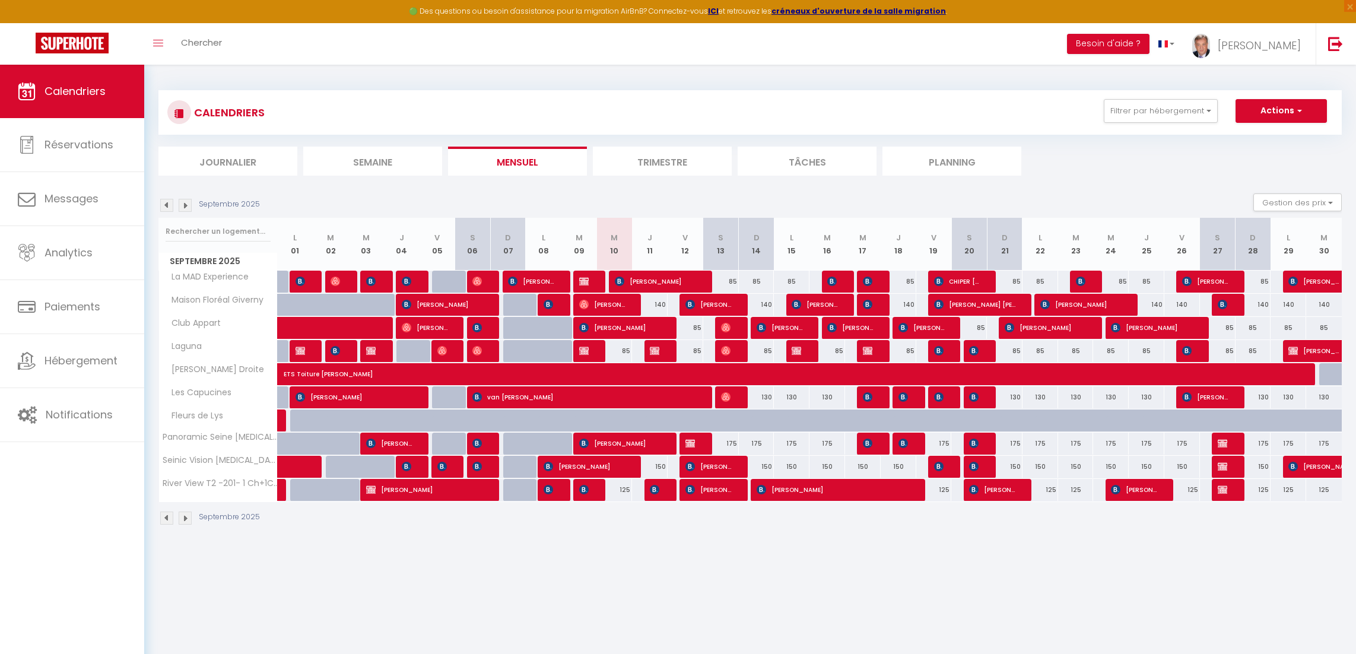  I want to click on span: Notifications, so click(79, 414).